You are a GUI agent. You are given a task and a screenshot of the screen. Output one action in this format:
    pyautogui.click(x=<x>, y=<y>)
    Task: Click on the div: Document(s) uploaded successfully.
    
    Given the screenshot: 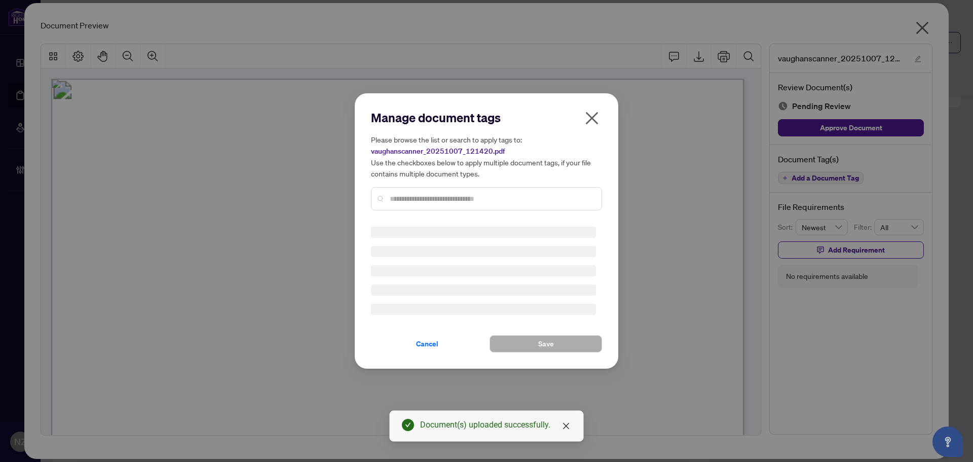 What is the action you would take?
    pyautogui.click(x=496, y=425)
    